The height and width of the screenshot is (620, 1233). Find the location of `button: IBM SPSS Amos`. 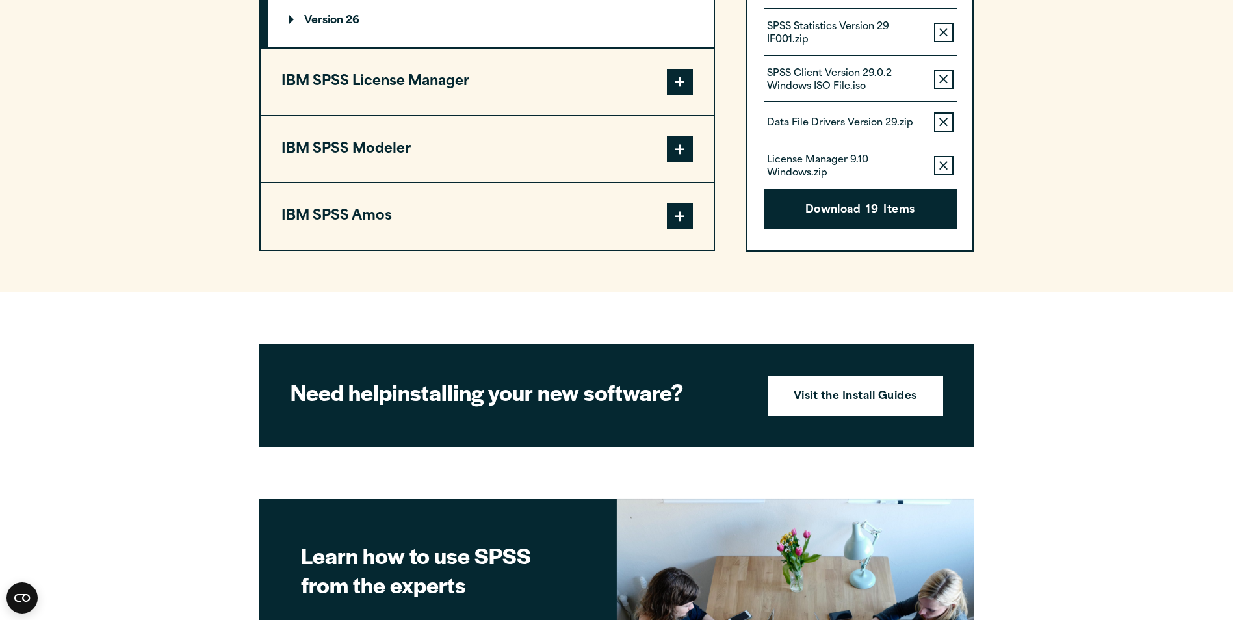

button: IBM SPSS Amos is located at coordinates (487, 216).